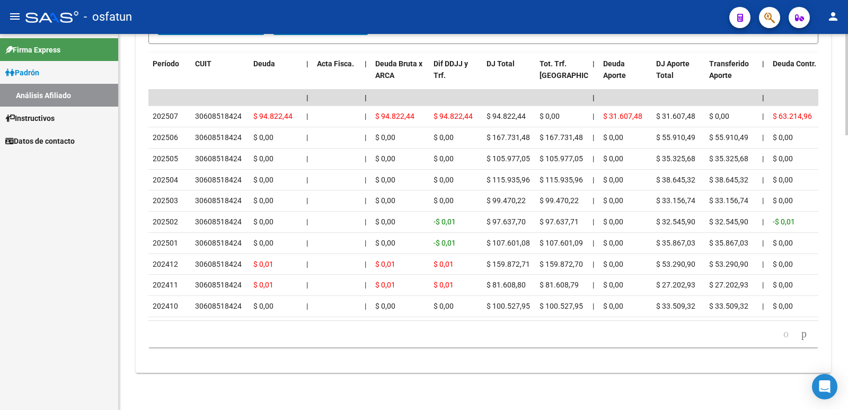 The image size is (848, 410). Describe the element at coordinates (729, 264) in the screenshot. I see `span: $ 53.290,90` at that location.